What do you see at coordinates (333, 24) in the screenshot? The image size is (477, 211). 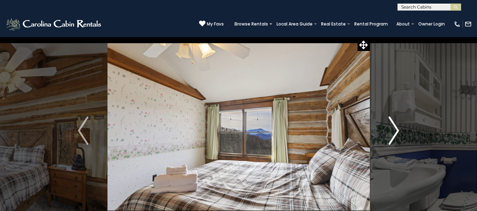 I see `a: Real Estate` at bounding box center [333, 24].